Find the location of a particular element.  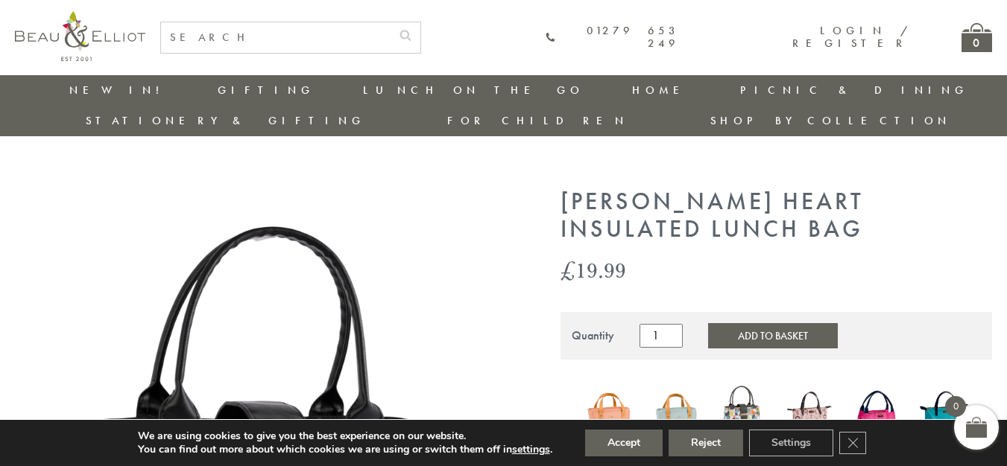

a: Lunch On The Go is located at coordinates (473, 90).